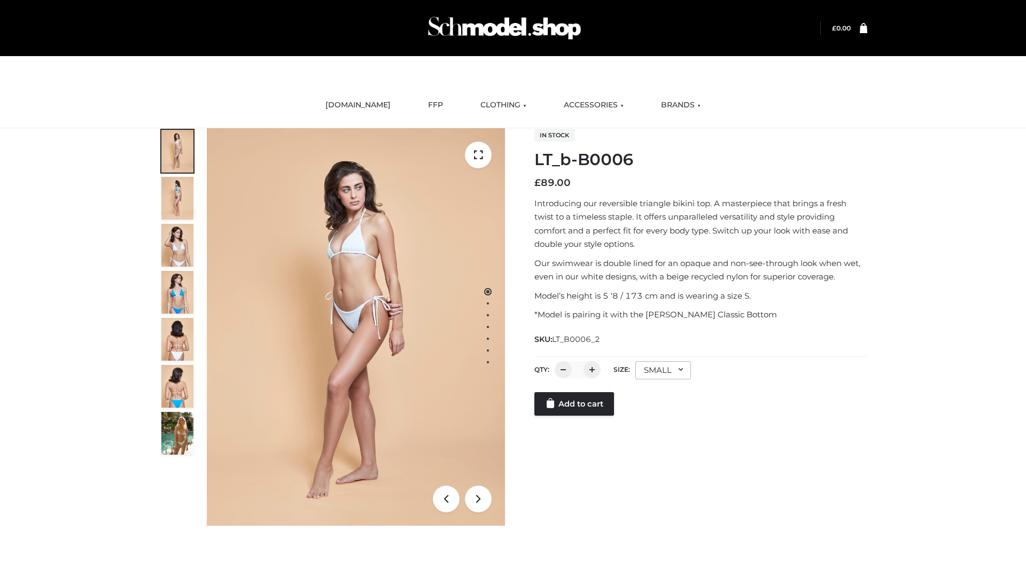 Image resolution: width=1026 pixels, height=577 pixels. I want to click on p: Introducing our reversible triangle bikini top. A masterpiece that brings a fresh twist to a time..., so click(700, 224).